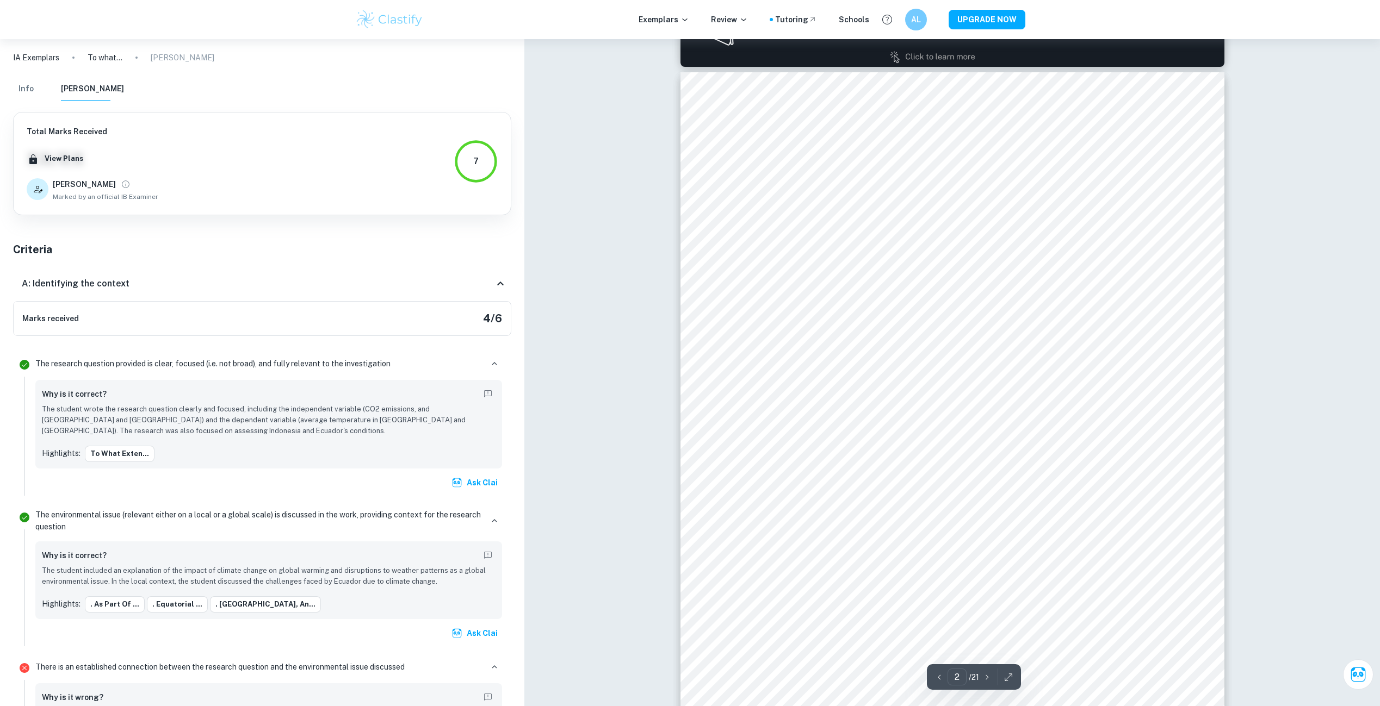 The width and height of the screenshot is (1380, 706). What do you see at coordinates (916, 20) in the screenshot?
I see `button: AL` at bounding box center [916, 20].